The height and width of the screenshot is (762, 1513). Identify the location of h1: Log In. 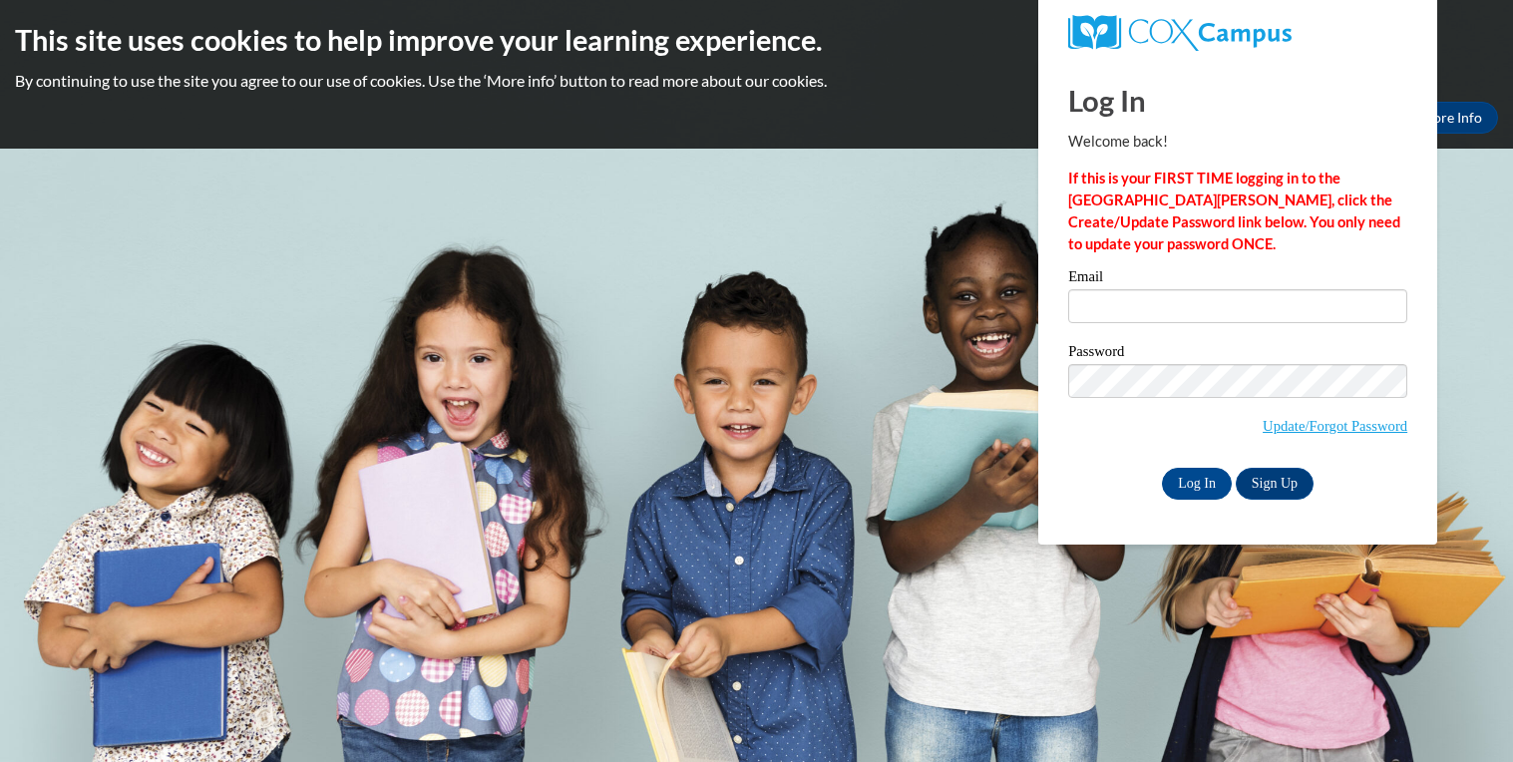
(1238, 100).